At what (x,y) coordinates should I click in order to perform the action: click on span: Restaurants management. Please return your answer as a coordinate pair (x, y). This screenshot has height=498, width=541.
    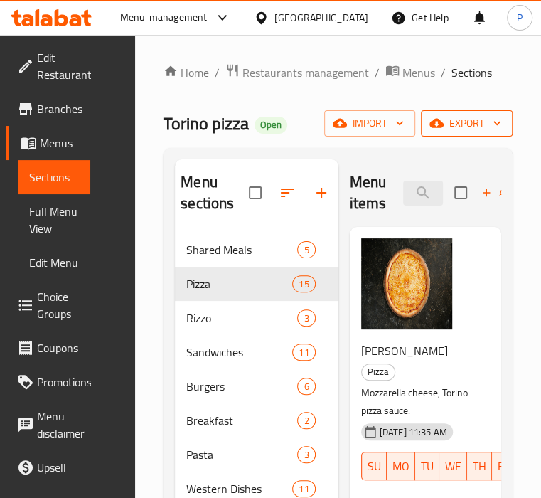
    Looking at the image, I should click on (306, 73).